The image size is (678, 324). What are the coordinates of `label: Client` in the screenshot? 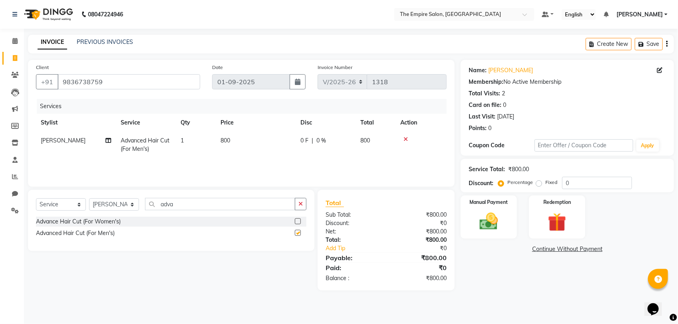 It's located at (42, 67).